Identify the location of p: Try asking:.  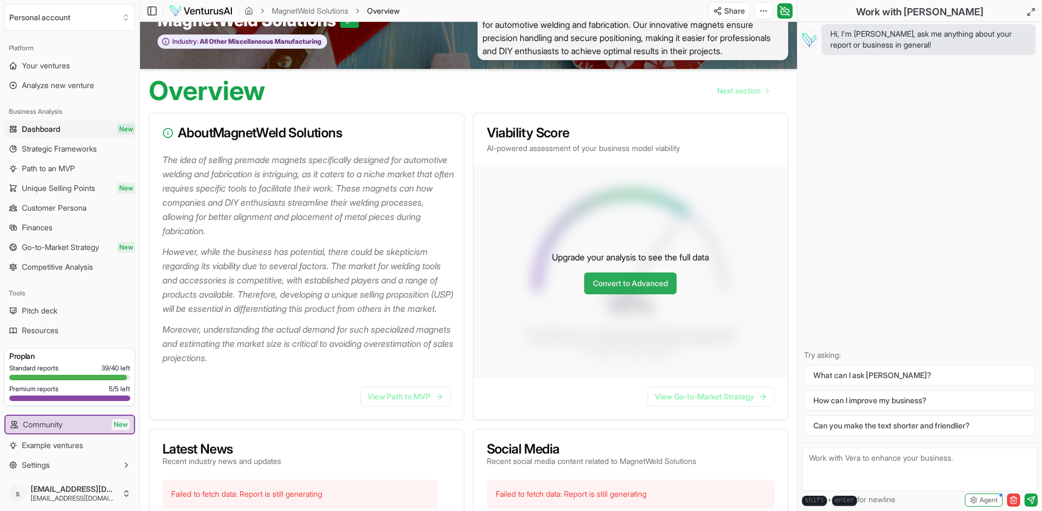
(919, 355).